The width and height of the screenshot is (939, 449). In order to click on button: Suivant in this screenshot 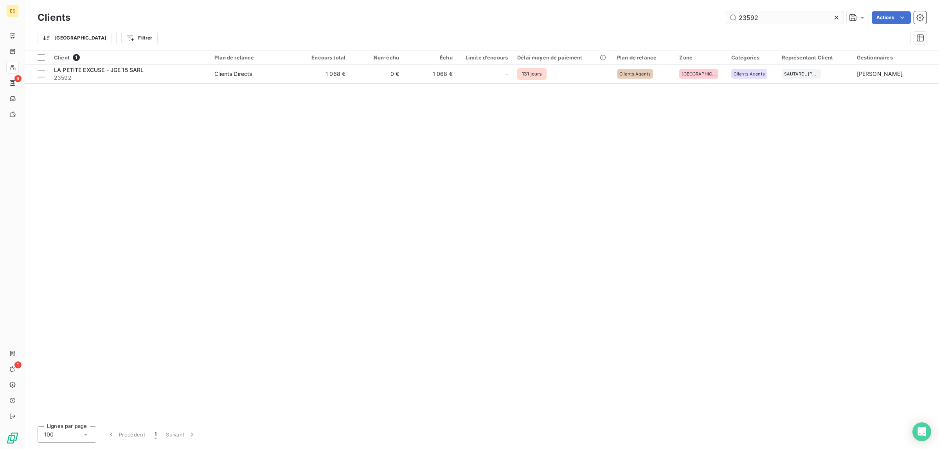, I will do `click(181, 435)`.